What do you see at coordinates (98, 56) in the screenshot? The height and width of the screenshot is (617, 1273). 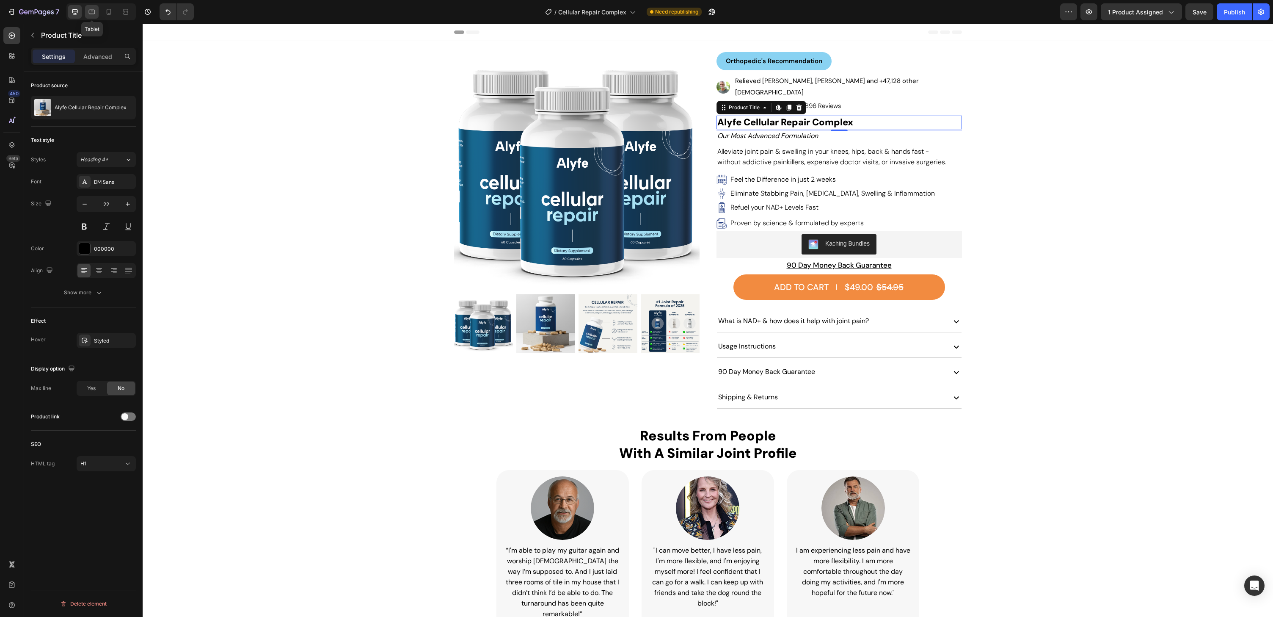 I see `p: Advanced` at bounding box center [98, 56].